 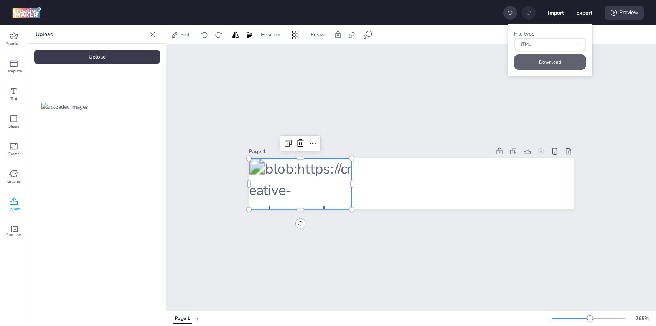 I want to click on span: Template, so click(x=14, y=71).